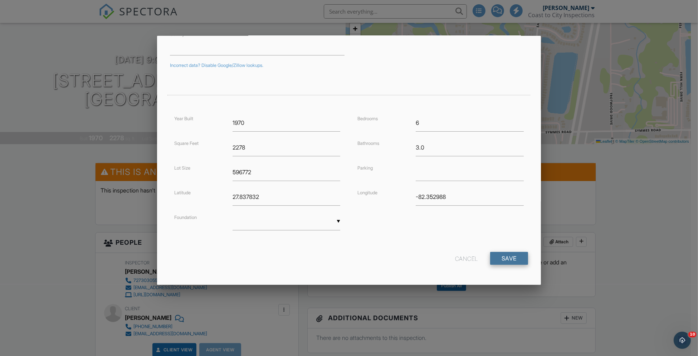 The width and height of the screenshot is (698, 356). What do you see at coordinates (368, 143) in the screenshot?
I see `label: Bathrooms` at bounding box center [368, 143].